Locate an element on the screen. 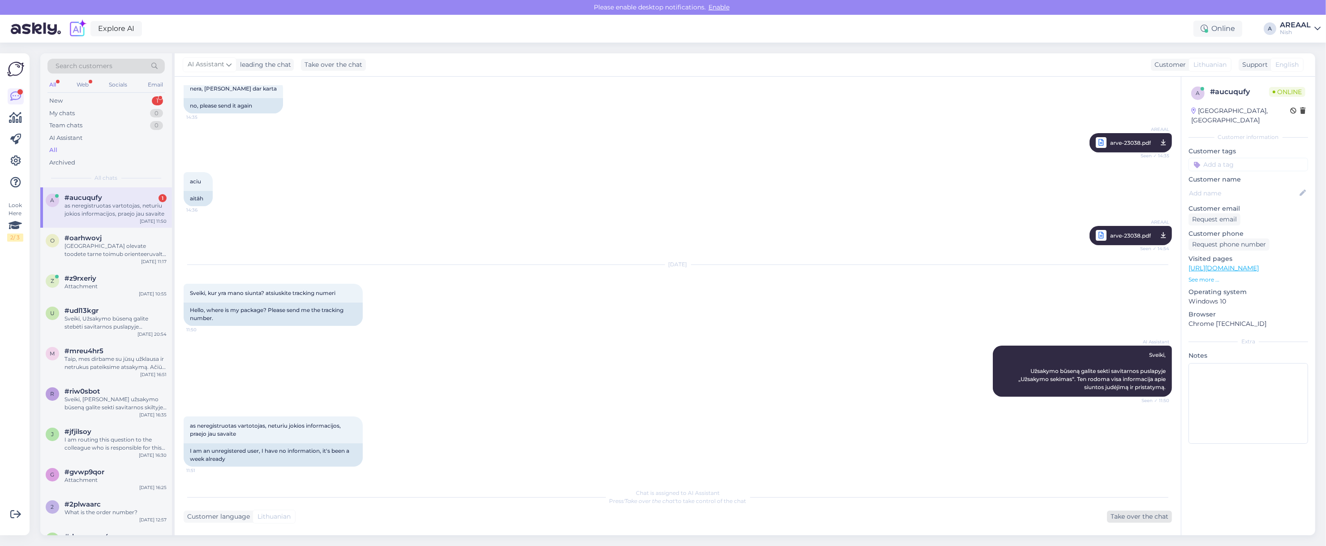 This screenshot has width=1326, height=546. span: #dwyaump4 is located at coordinates (86, 536).